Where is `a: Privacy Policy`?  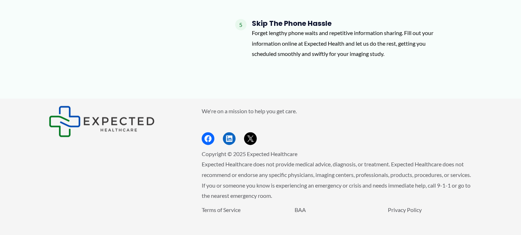 a: Privacy Policy is located at coordinates (405, 209).